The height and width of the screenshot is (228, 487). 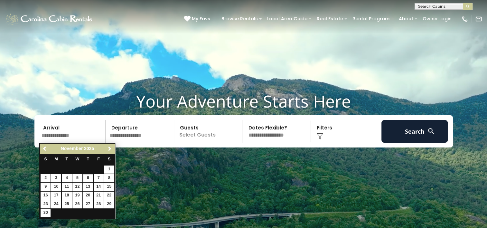 What do you see at coordinates (67, 159) in the screenshot?
I see `span: Tuesday` at bounding box center [67, 159].